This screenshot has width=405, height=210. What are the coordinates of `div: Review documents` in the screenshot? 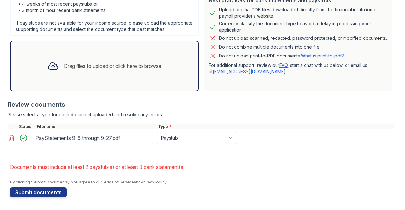 It's located at (201, 105).